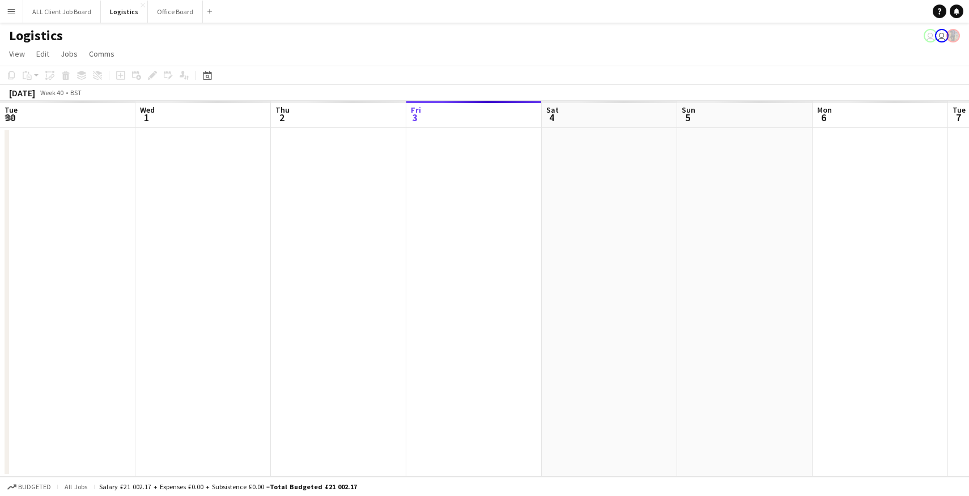  What do you see at coordinates (313, 487) in the screenshot?
I see `span: Total Budgeted £21 002.17` at bounding box center [313, 487].